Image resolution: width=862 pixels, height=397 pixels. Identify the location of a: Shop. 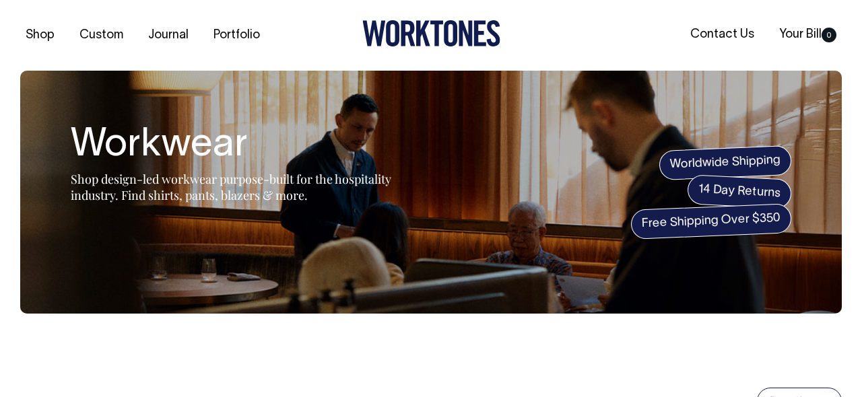
(40, 35).